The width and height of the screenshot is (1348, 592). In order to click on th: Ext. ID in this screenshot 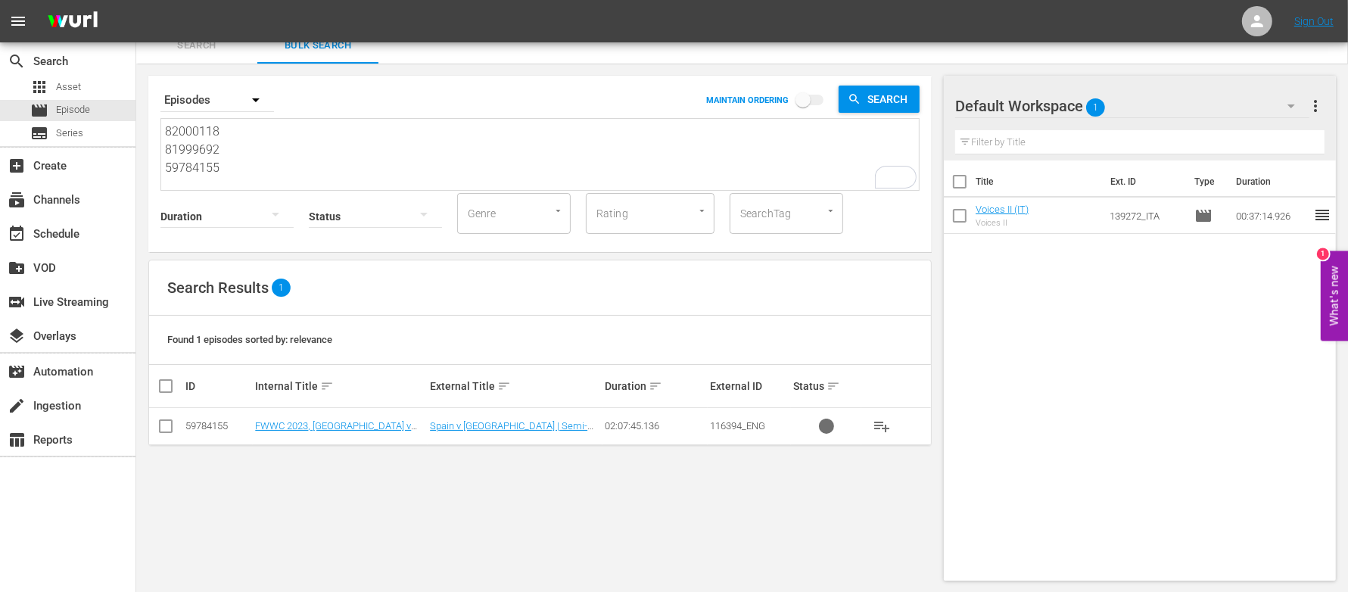, I will do `click(1143, 182)`.